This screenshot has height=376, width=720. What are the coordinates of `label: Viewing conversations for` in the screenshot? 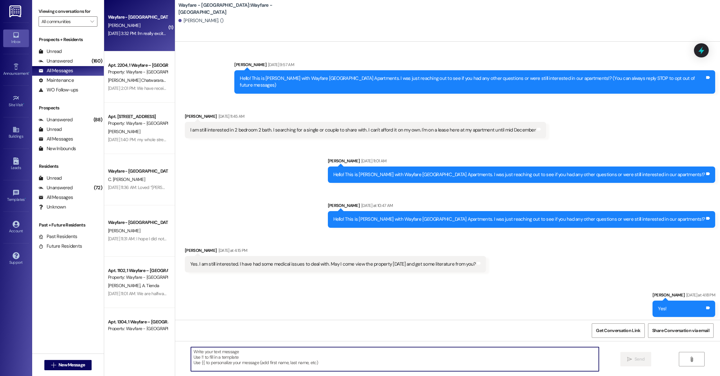 It's located at (68, 11).